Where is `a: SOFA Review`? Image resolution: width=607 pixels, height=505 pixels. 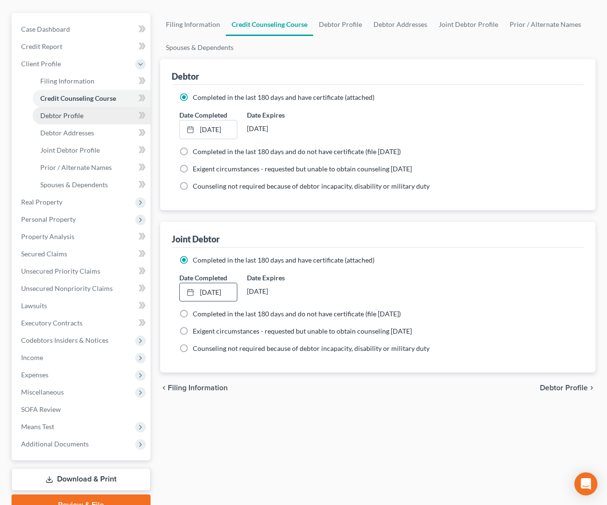 a: SOFA Review is located at coordinates (82, 409).